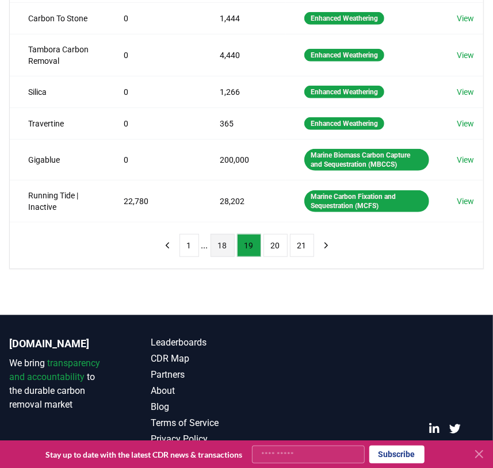 This screenshot has height=468, width=493. What do you see at coordinates (243, 18) in the screenshot?
I see `td: 1,444` at bounding box center [243, 18].